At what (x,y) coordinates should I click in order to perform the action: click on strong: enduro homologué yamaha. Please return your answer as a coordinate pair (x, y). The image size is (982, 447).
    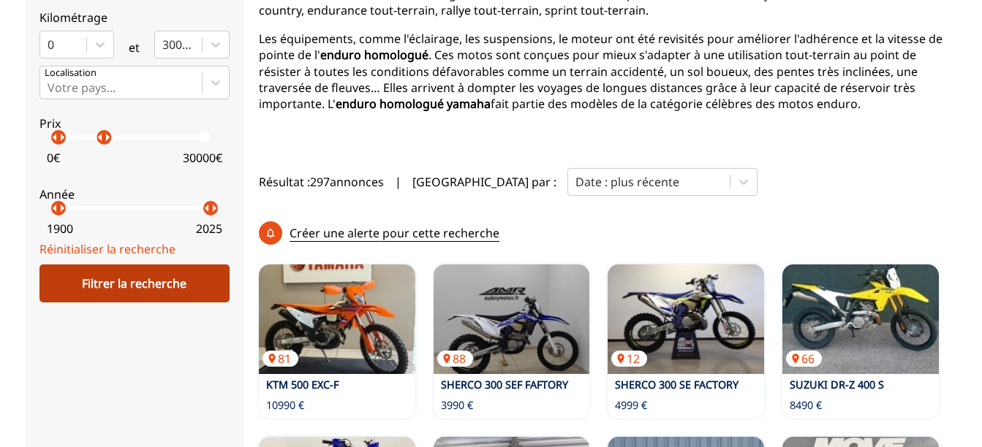
    Looking at the image, I should click on (413, 104).